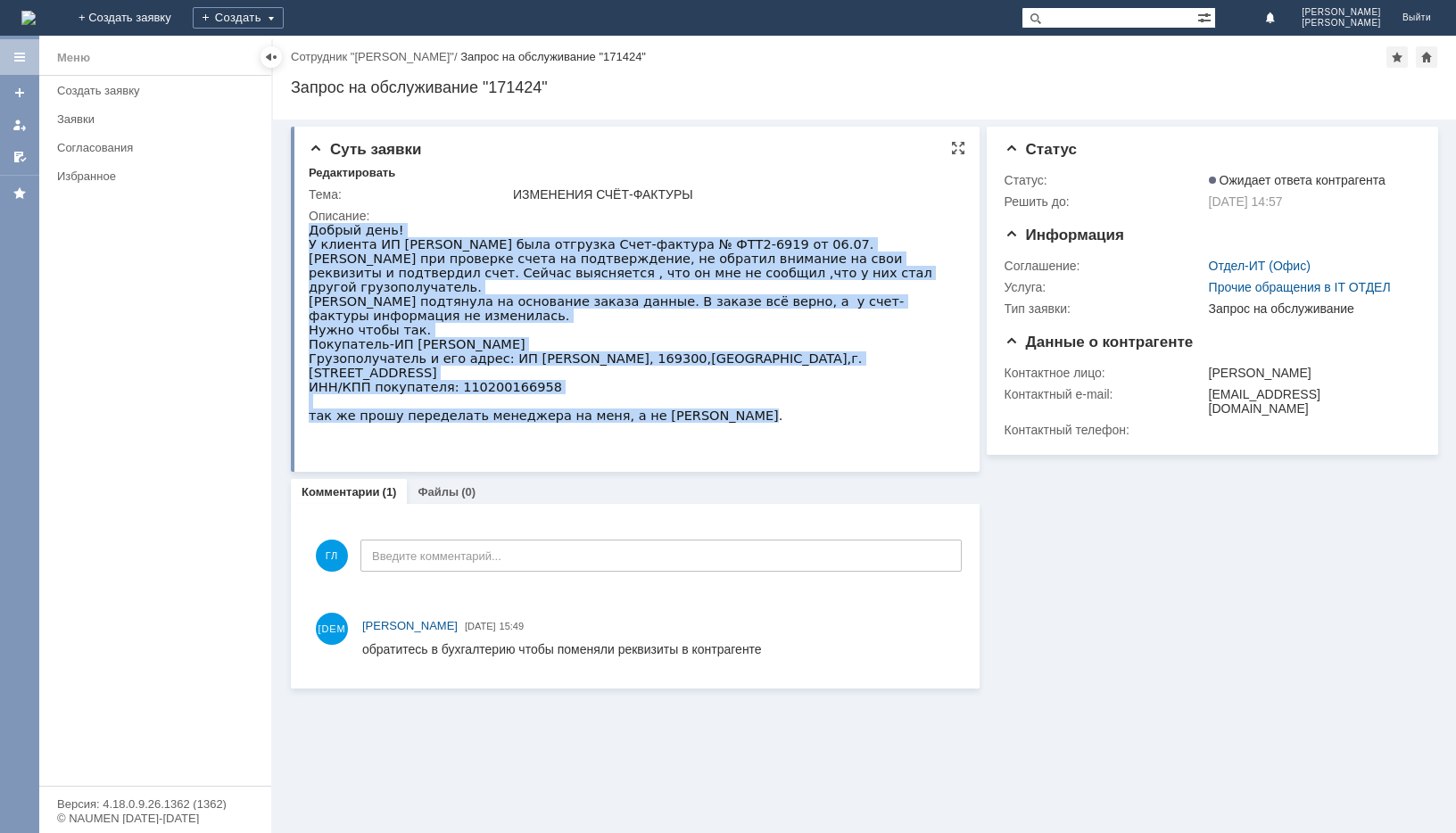 This screenshot has height=833, width=1456. I want to click on img: logo, so click(28, 17).